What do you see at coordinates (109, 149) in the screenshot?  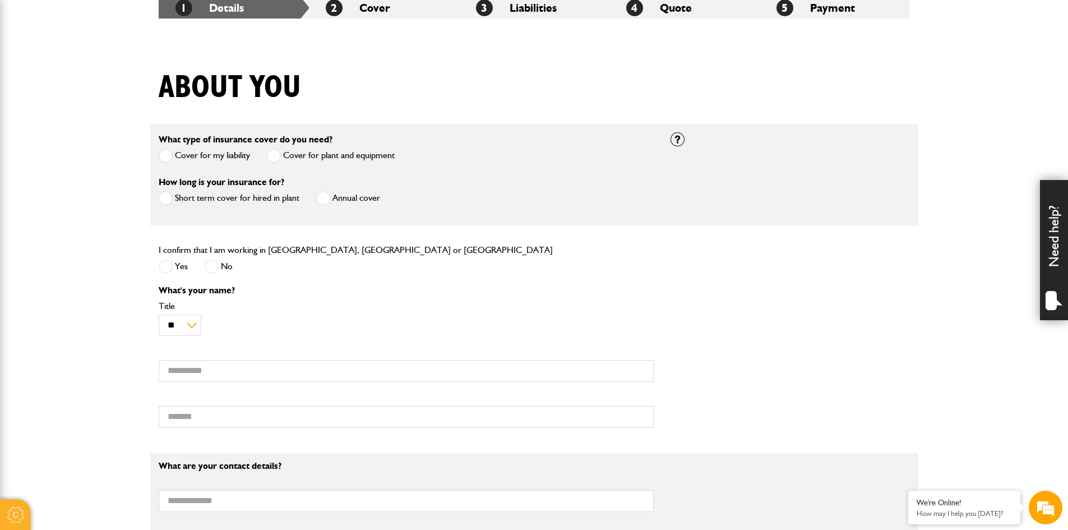 I see `input: Enter your email address` at bounding box center [109, 149].